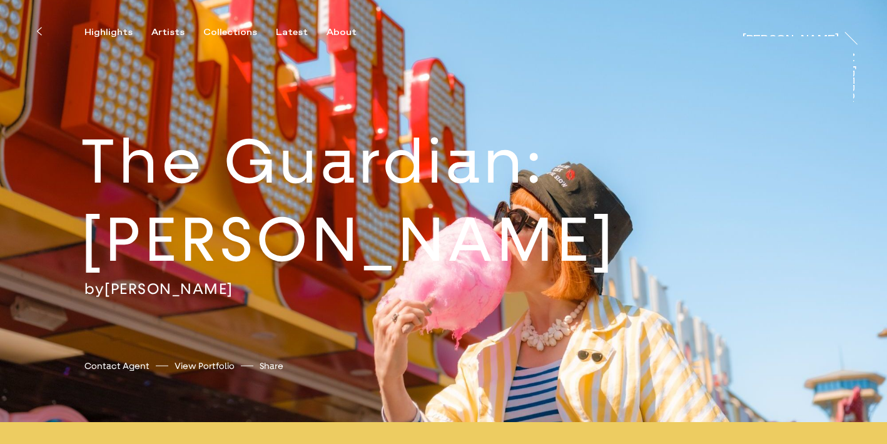  I want to click on span: by, so click(94, 289).